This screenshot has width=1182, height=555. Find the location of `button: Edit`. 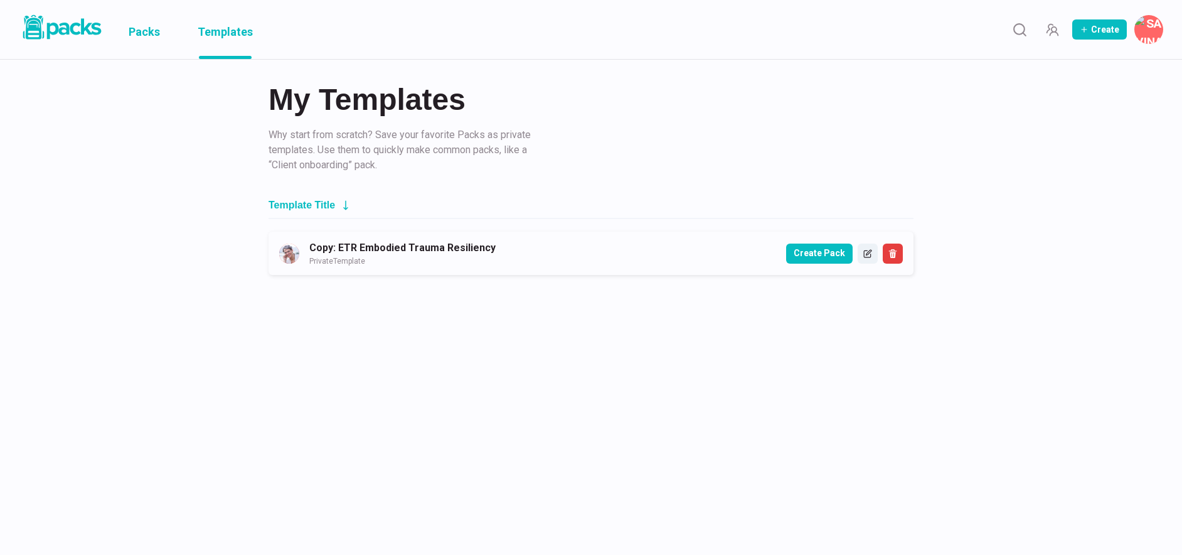

button: Edit is located at coordinates (868, 254).